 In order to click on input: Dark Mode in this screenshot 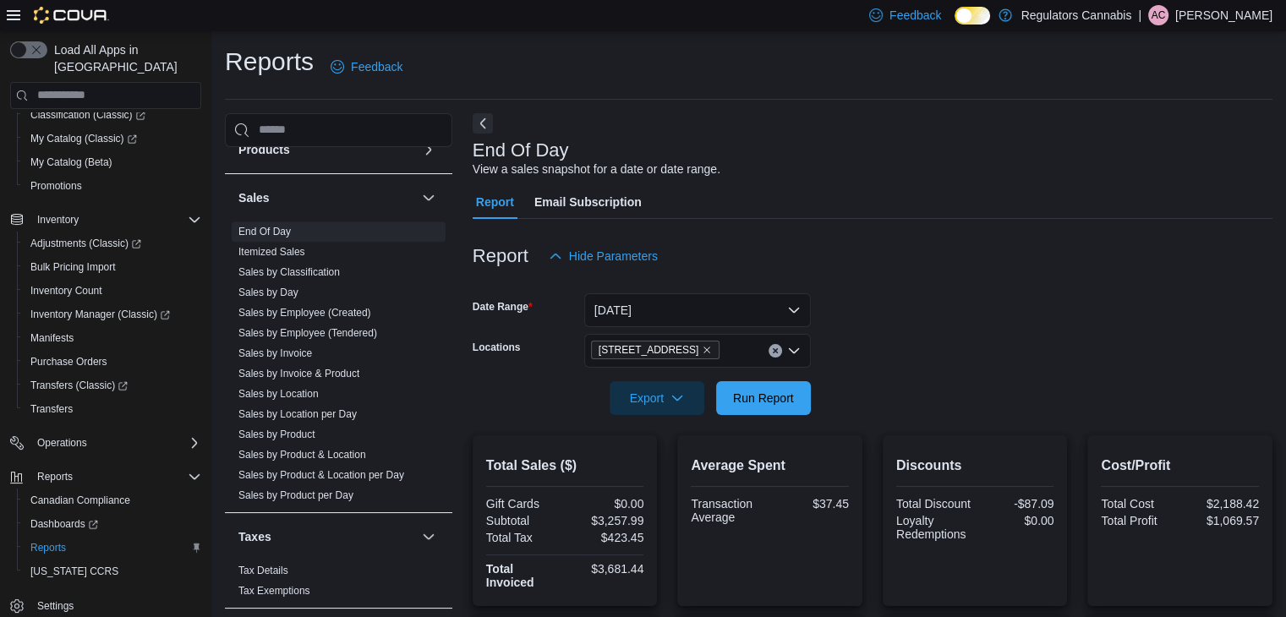, I will do `click(972, 15)`.